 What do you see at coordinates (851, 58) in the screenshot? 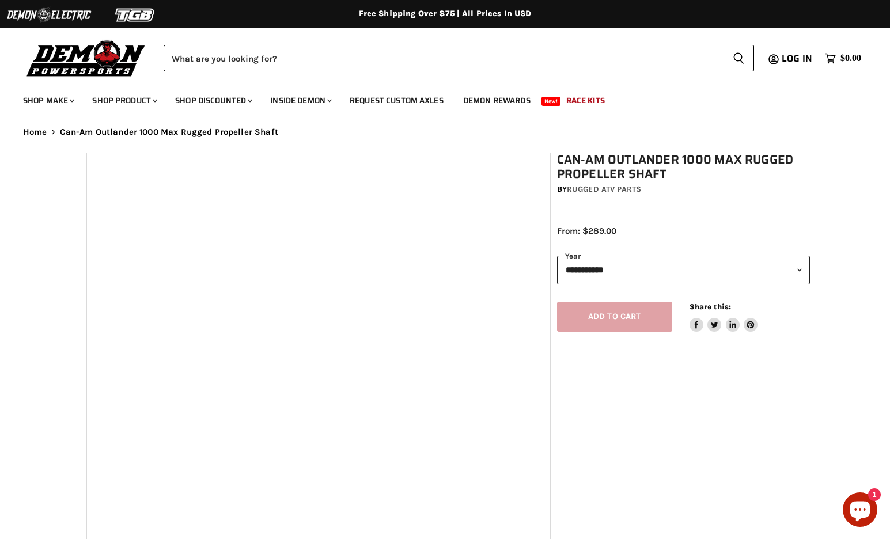
I see `span: $0.00` at bounding box center [851, 58].